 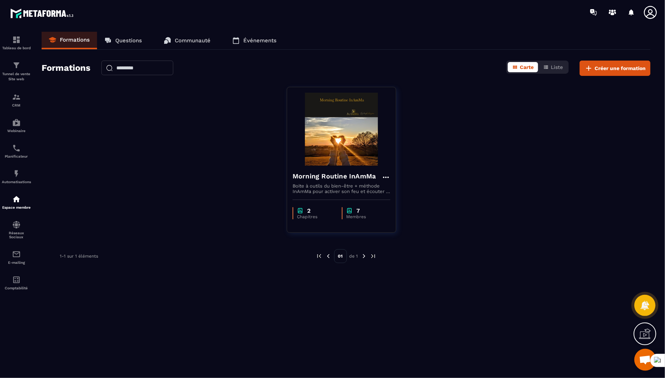 What do you see at coordinates (16, 148) in the screenshot?
I see `img: scheduler` at bounding box center [16, 148].